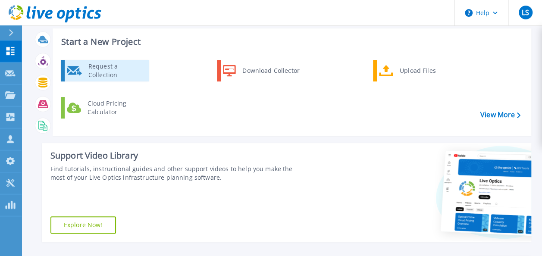 This screenshot has height=256, width=542. What do you see at coordinates (291, 42) in the screenshot?
I see `h3: Start a New Project` at bounding box center [291, 42].